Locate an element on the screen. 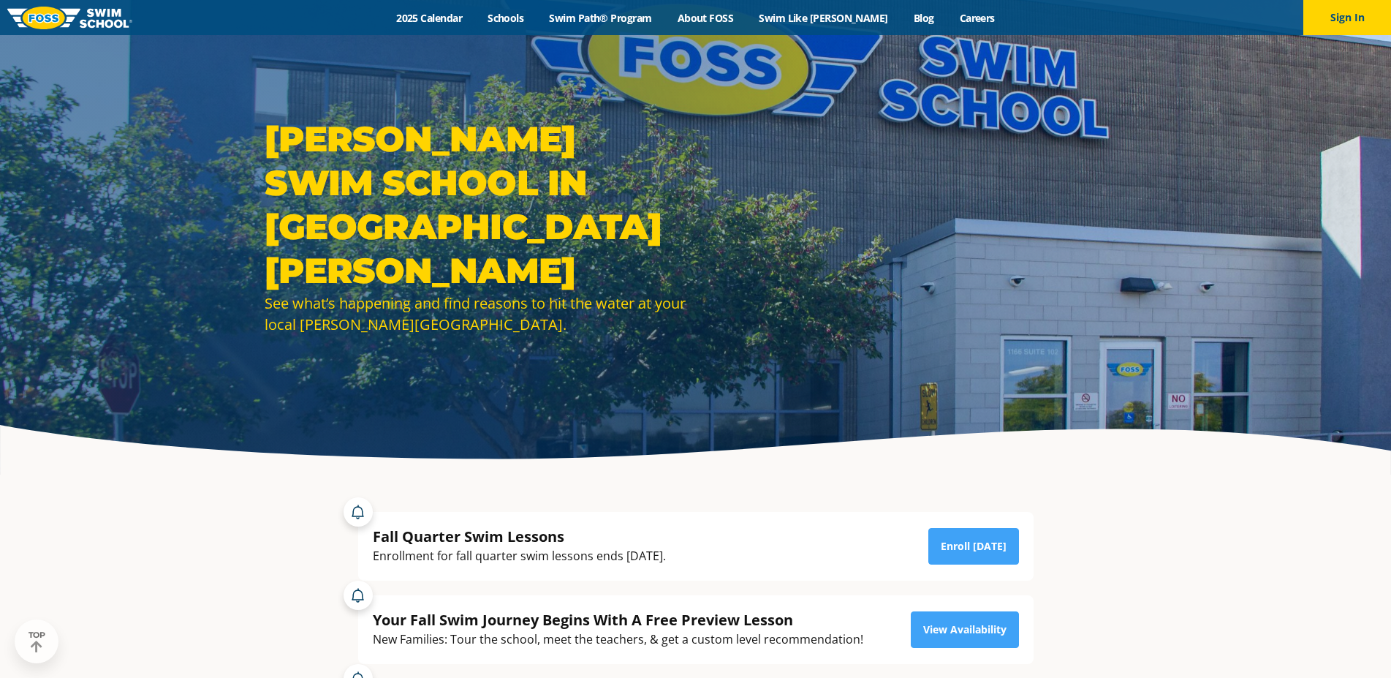 This screenshot has height=678, width=1391. div: New Families: Tour the school, meet the teachers, & get a custom level recommendation! is located at coordinates (618, 639).